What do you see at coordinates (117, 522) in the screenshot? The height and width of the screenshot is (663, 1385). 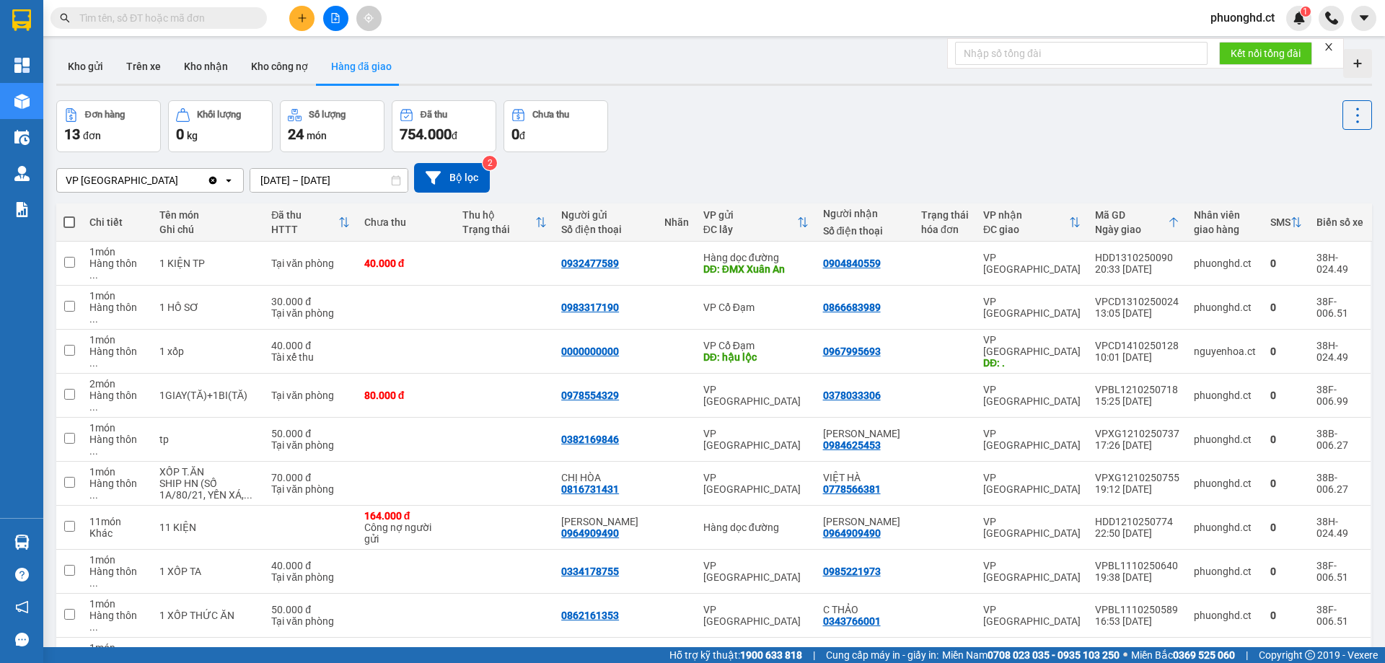 I see `div: 11 món` at bounding box center [117, 522].